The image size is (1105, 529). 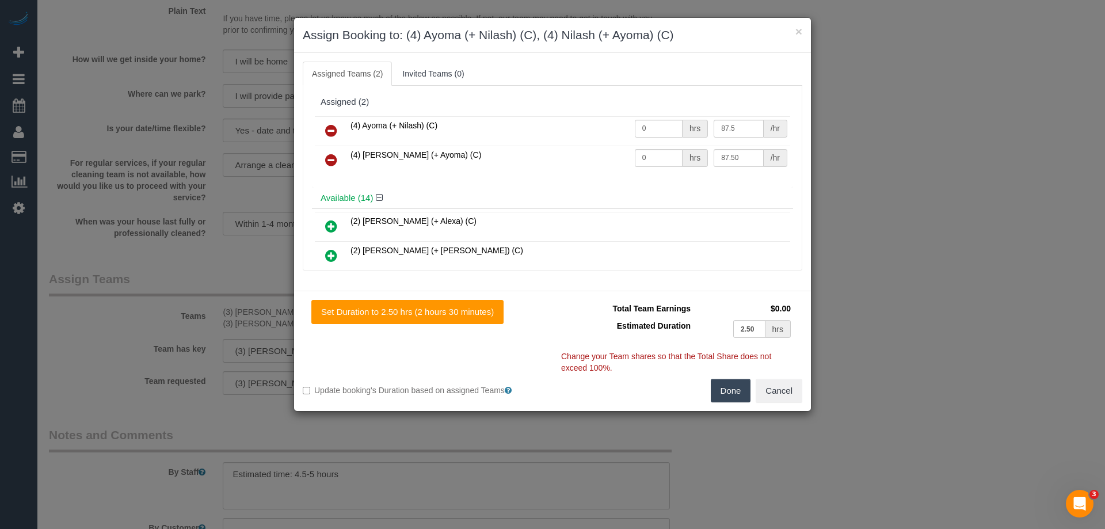 I want to click on button: Set Duration to 2.50 hrs (2 hours 30 minutes), so click(x=408, y=312).